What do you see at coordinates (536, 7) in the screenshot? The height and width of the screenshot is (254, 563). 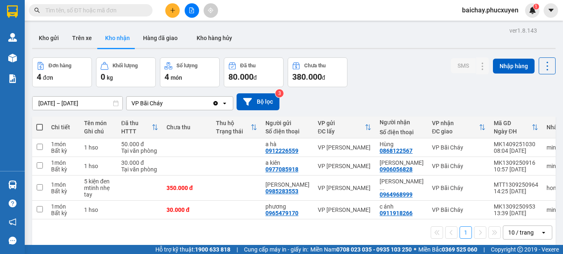 I see `span: 1` at bounding box center [536, 7].